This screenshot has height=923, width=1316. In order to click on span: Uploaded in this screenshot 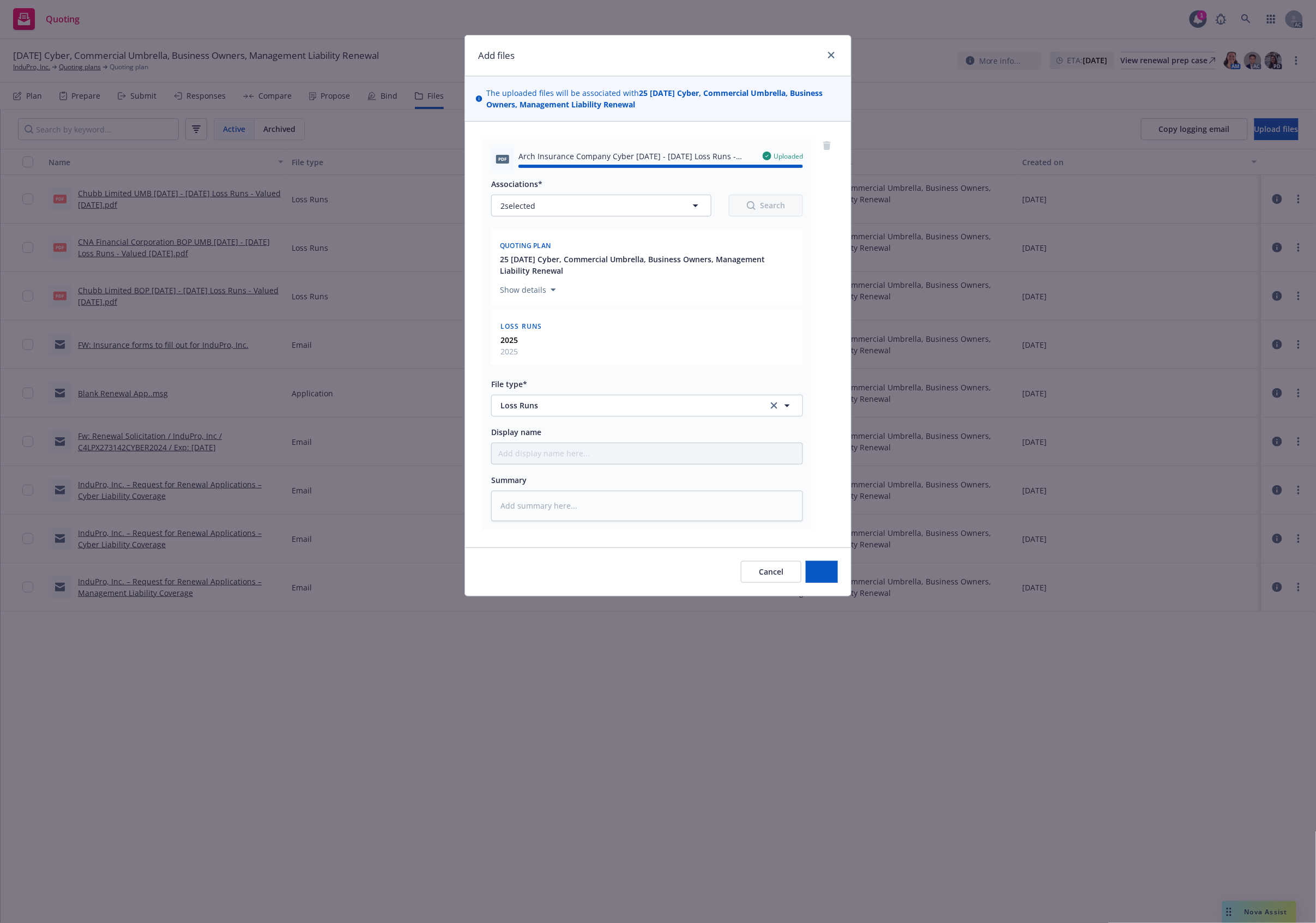, I will do `click(789, 156)`.